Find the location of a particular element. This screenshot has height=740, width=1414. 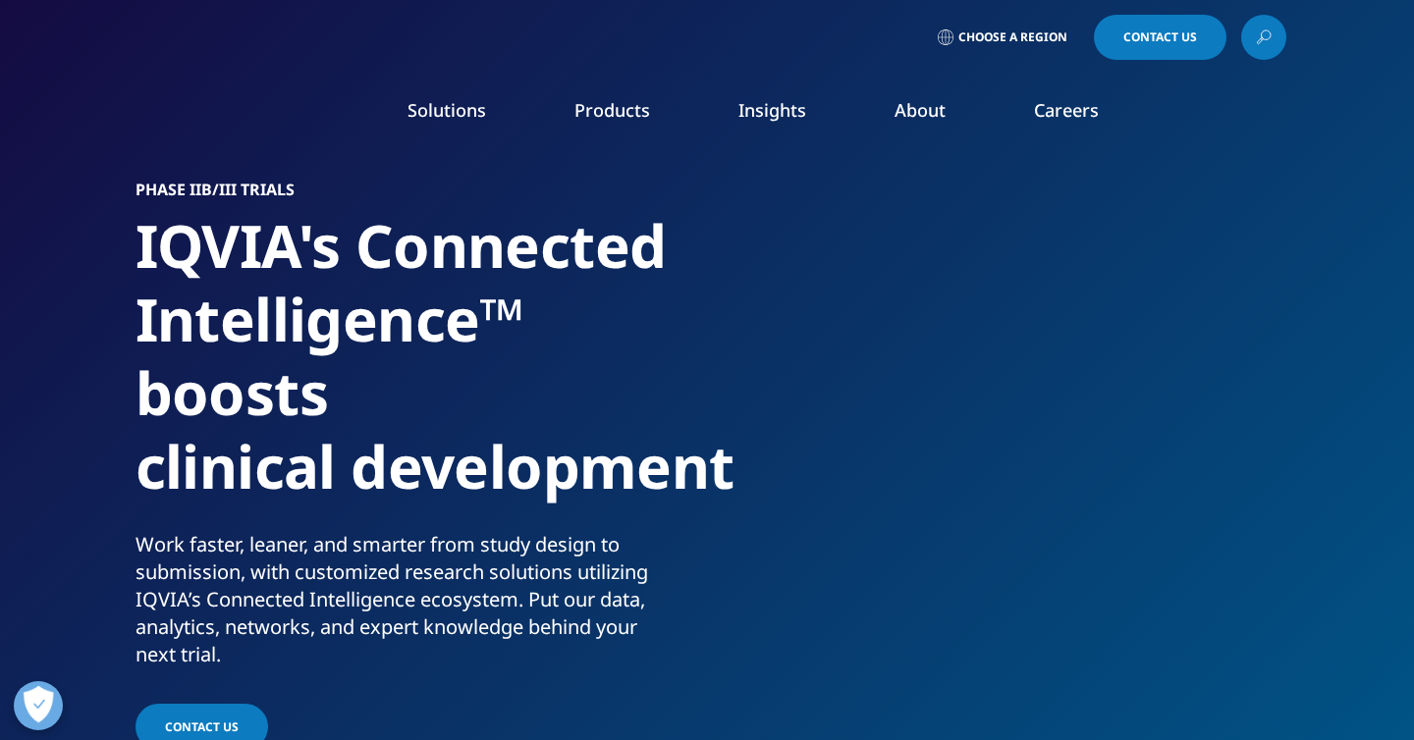

button: Open Preferences is located at coordinates (38, 706).